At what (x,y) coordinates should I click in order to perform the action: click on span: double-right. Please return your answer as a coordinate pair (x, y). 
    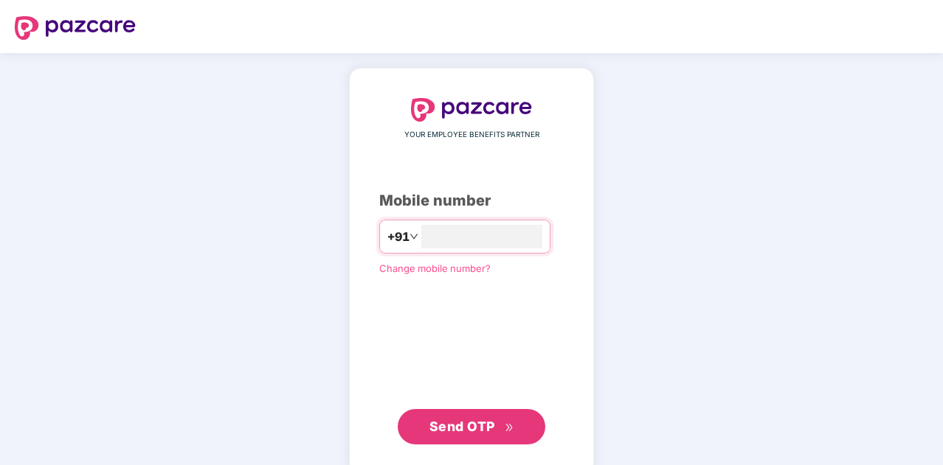
    Looking at the image, I should click on (509, 428).